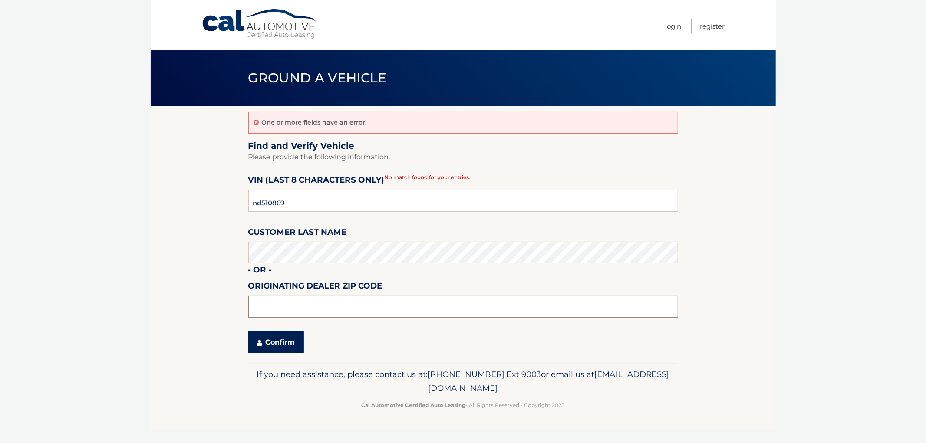 Image resolution: width=926 pixels, height=443 pixels. Describe the element at coordinates (463, 405) in the screenshot. I see `p: - All Rights Reserved - Copyright 2025` at that location.